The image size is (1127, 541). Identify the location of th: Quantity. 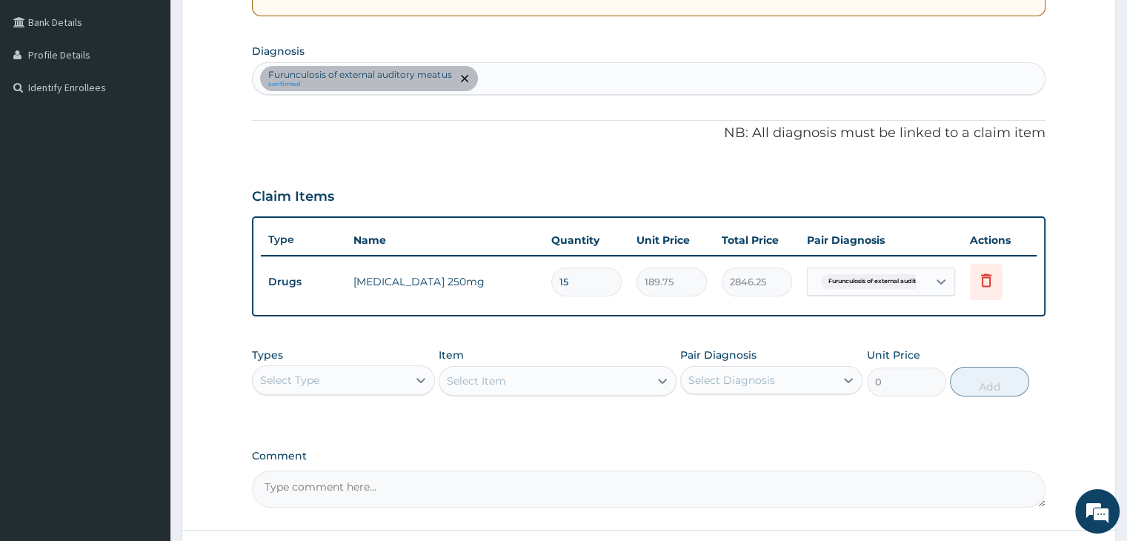
(586, 240).